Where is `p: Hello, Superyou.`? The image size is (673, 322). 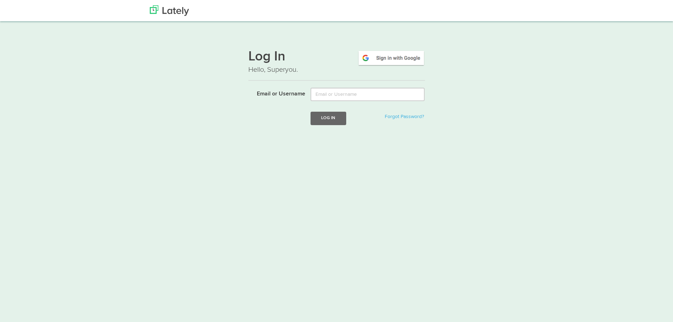 p: Hello, Superyou. is located at coordinates (337, 70).